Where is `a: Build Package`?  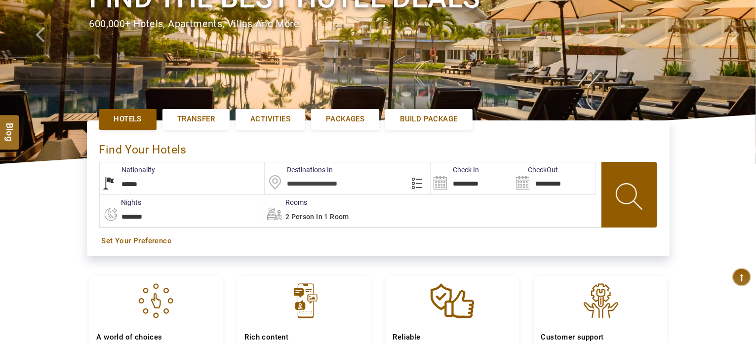 a: Build Package is located at coordinates (428, 119).